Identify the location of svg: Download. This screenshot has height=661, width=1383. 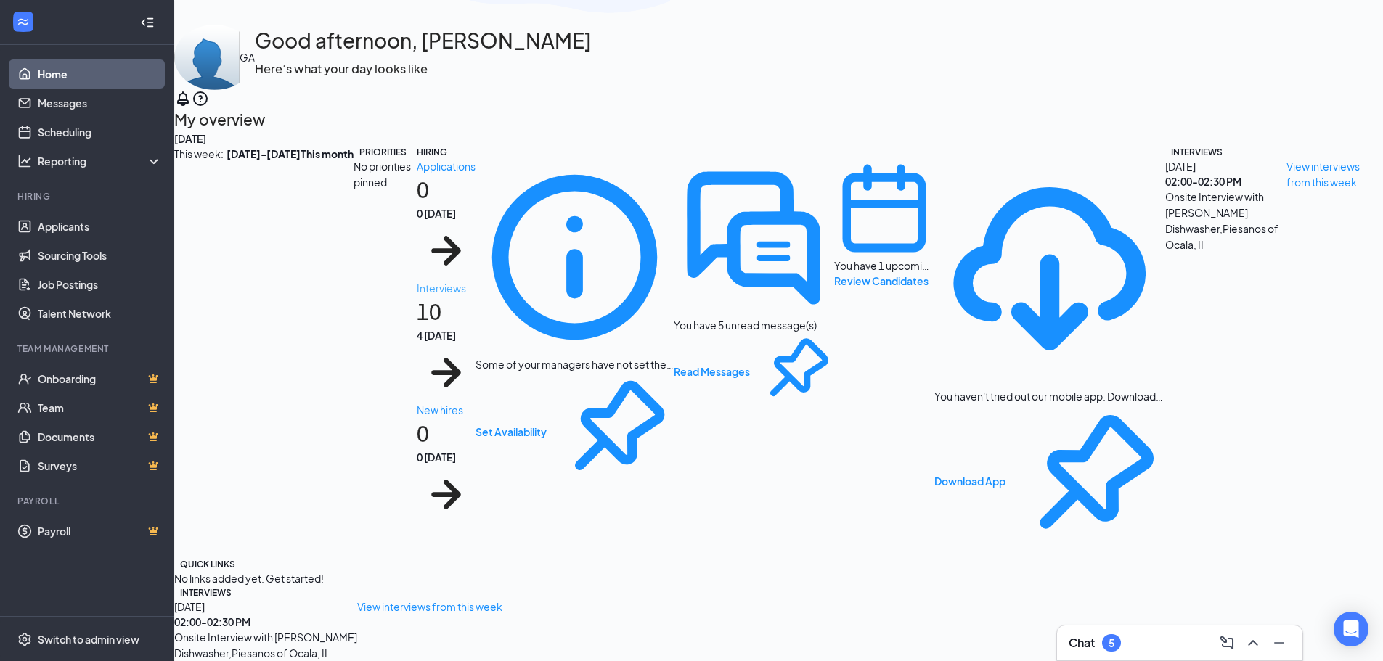
(1050, 274).